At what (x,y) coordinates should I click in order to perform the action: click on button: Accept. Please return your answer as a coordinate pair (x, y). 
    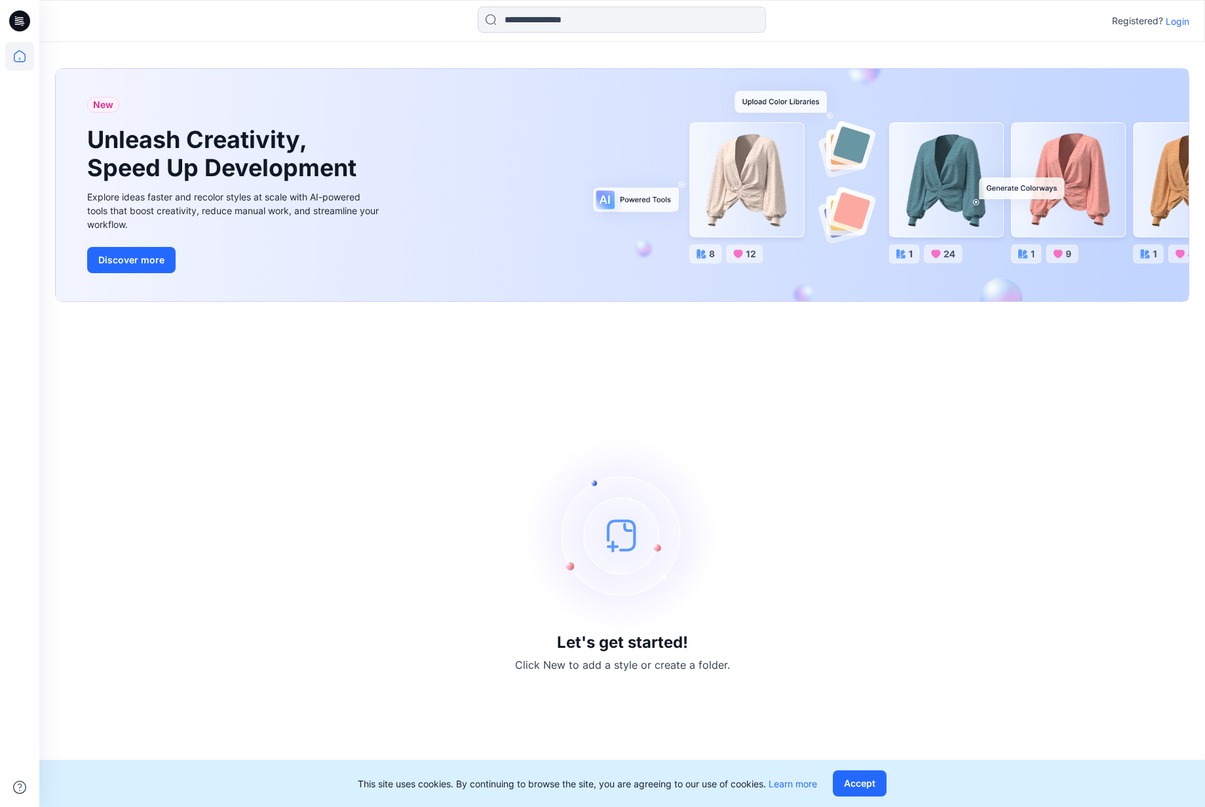
    Looking at the image, I should click on (859, 783).